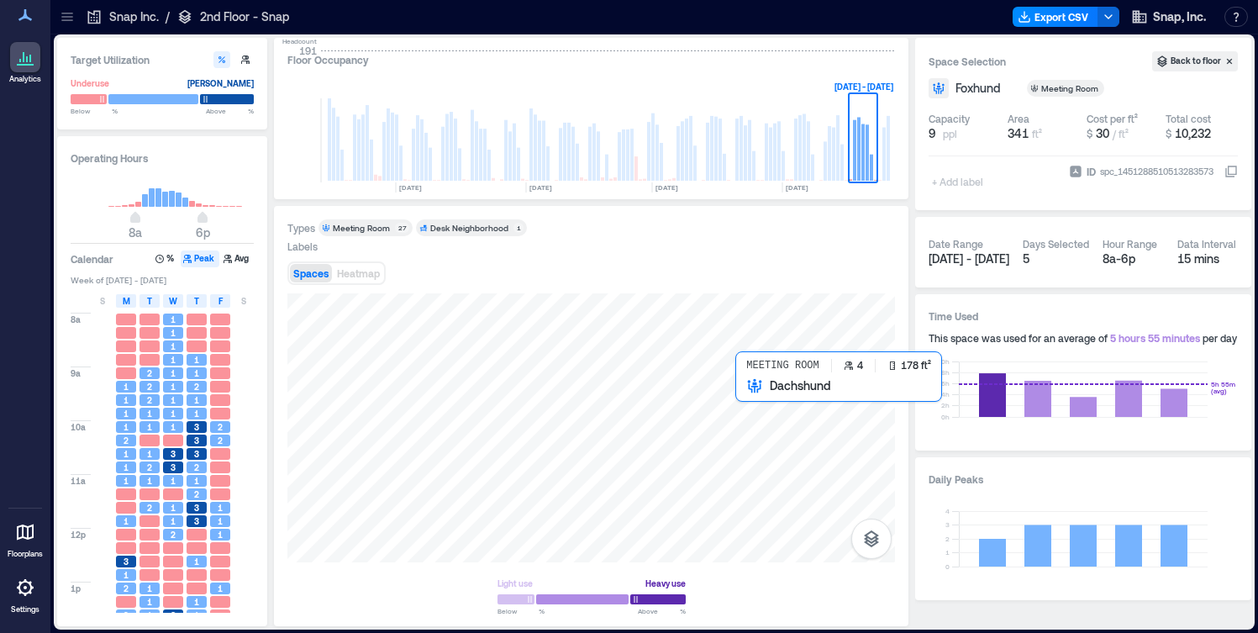 The width and height of the screenshot is (1258, 633). Describe the element at coordinates (134, 17) in the screenshot. I see `p: Snap Inc.` at that location.